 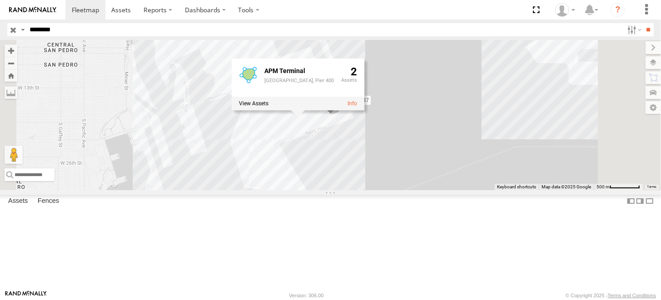 I want to click on span: 500 m, so click(x=603, y=187).